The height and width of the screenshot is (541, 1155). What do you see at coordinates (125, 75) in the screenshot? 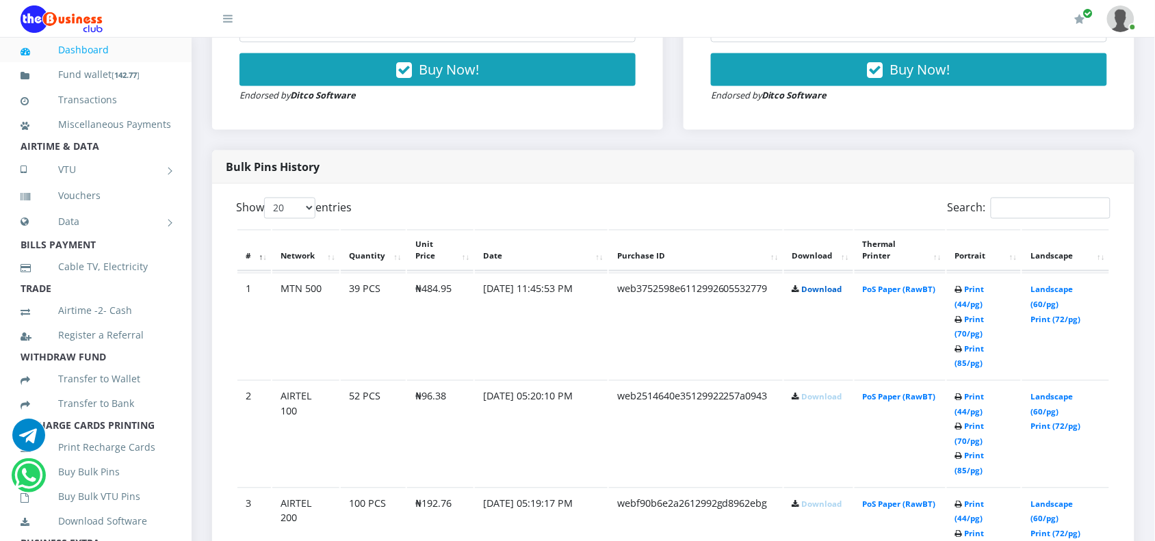
I see `b: 142.77` at bounding box center [125, 75].